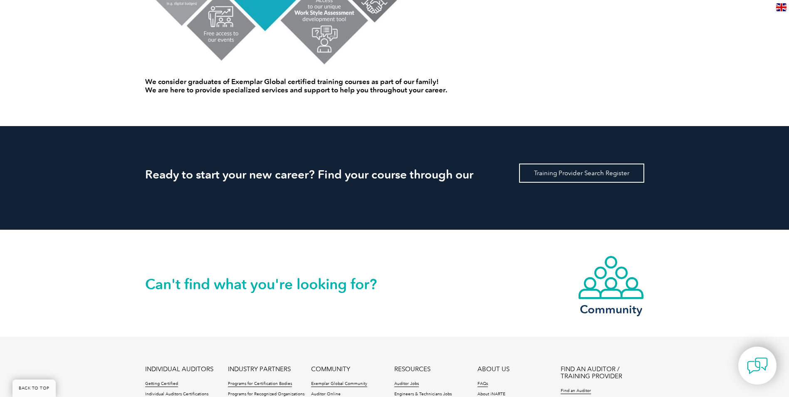 This screenshot has width=789, height=397. What do you see at coordinates (412, 369) in the screenshot?
I see `a: RESOURCES` at bounding box center [412, 369].